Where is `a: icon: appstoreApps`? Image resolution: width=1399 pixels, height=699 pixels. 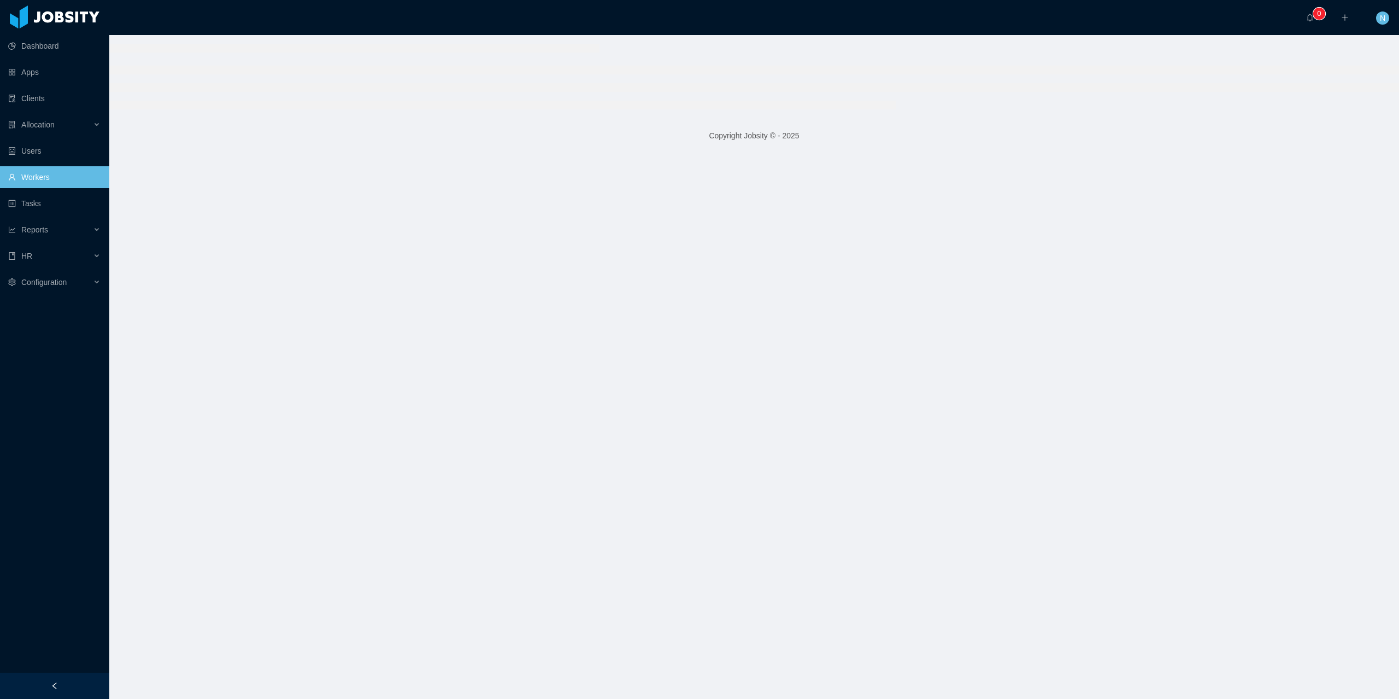 a: icon: appstoreApps is located at coordinates (54, 72).